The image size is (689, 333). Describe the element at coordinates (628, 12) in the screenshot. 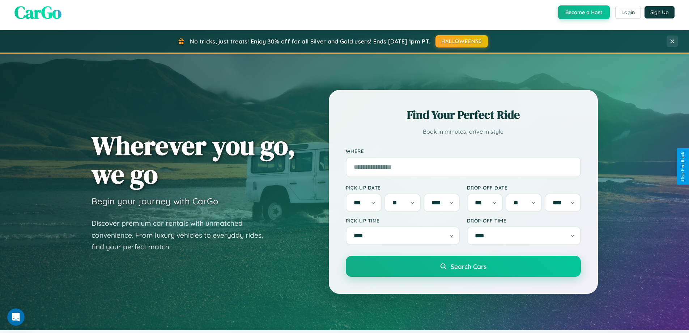

I see `button: Login` at that location.